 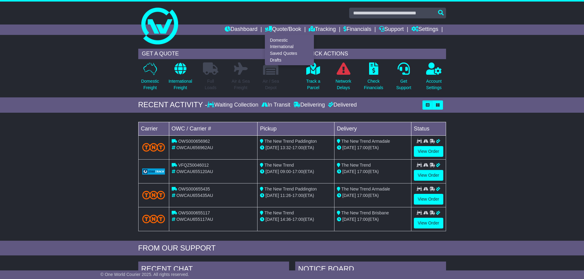 I want to click on span: OWCAU655435AU, so click(x=195, y=196).